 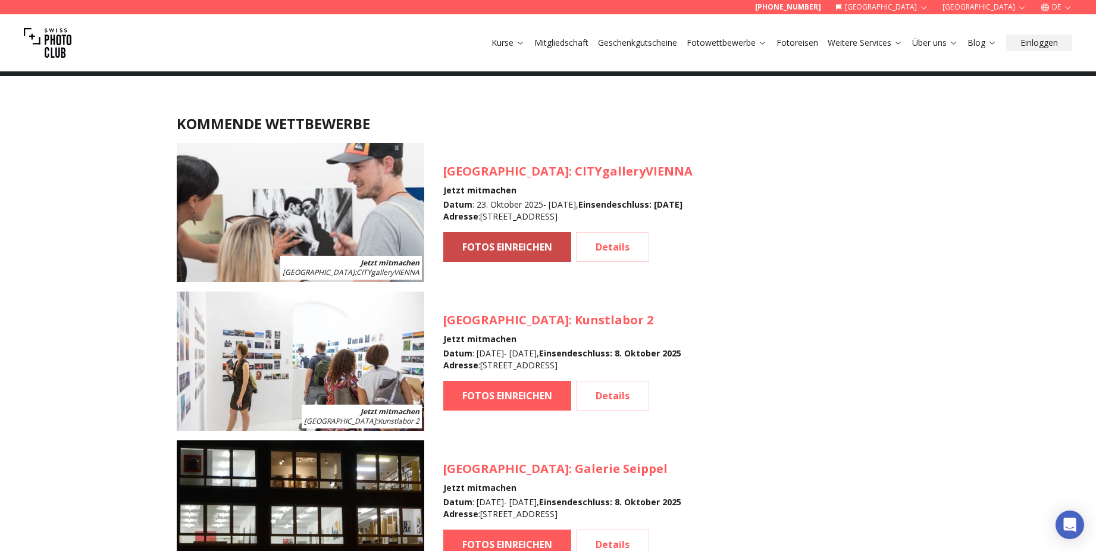 What do you see at coordinates (637, 43) in the screenshot?
I see `a: Geschenkgutscheine` at bounding box center [637, 43].